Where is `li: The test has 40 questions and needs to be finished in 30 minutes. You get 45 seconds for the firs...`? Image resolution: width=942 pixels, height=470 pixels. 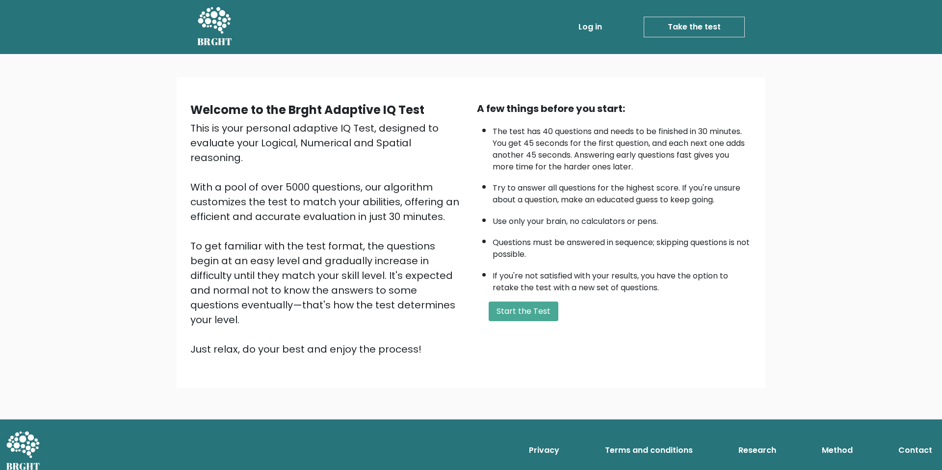 li: The test has 40 questions and needs to be finished in 30 minutes. You get 45 seconds for the firs... is located at coordinates (622, 147).